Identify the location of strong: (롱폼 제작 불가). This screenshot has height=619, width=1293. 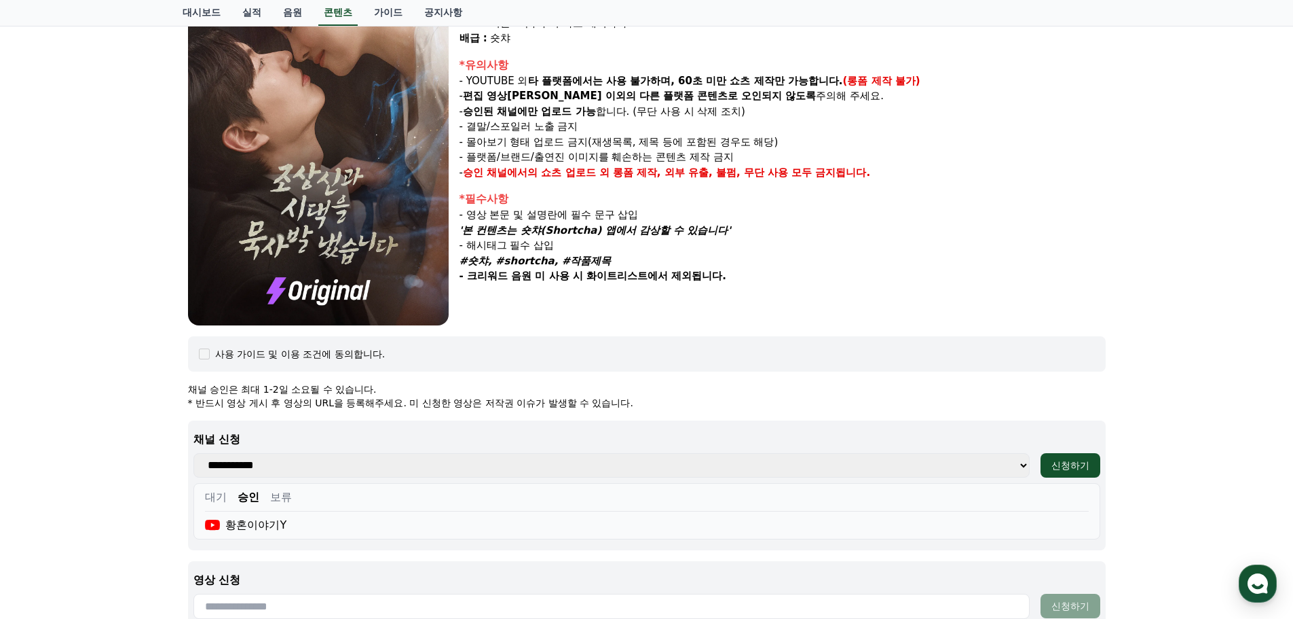
(882, 81).